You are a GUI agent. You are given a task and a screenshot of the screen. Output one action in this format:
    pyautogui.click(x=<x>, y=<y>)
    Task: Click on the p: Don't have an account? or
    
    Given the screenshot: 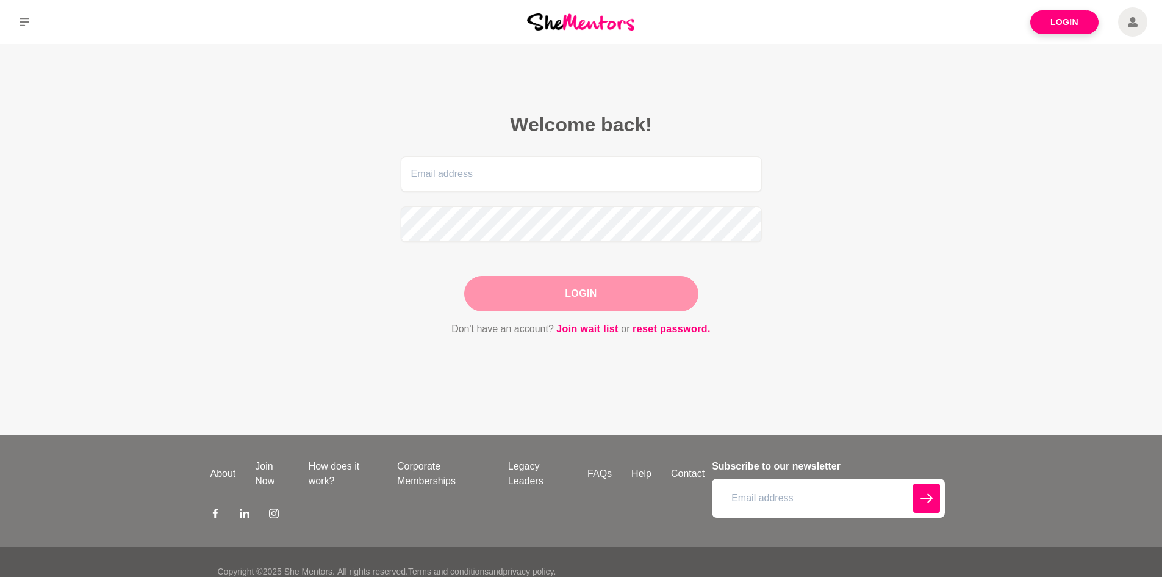 What is the action you would take?
    pyautogui.click(x=581, y=329)
    